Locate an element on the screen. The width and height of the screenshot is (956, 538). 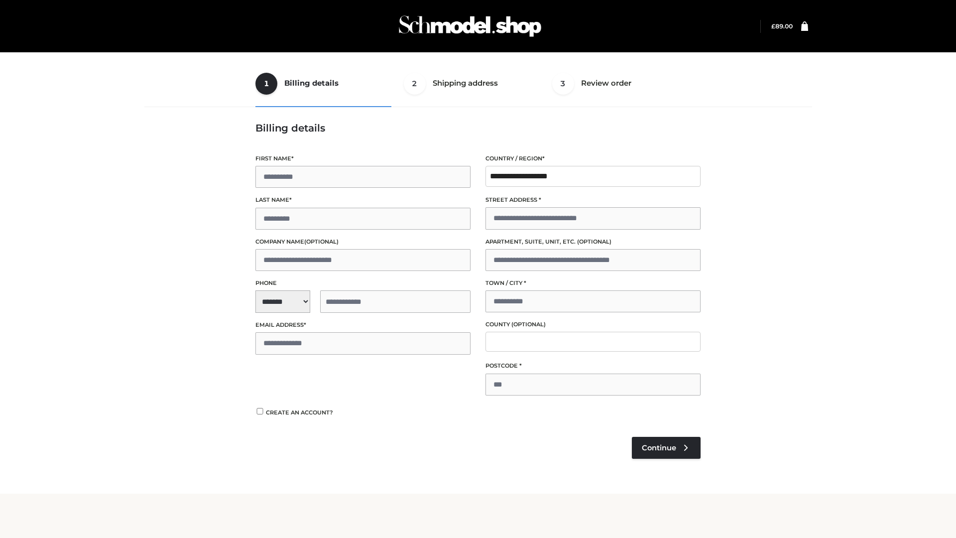
label: Last name is located at coordinates (363, 200).